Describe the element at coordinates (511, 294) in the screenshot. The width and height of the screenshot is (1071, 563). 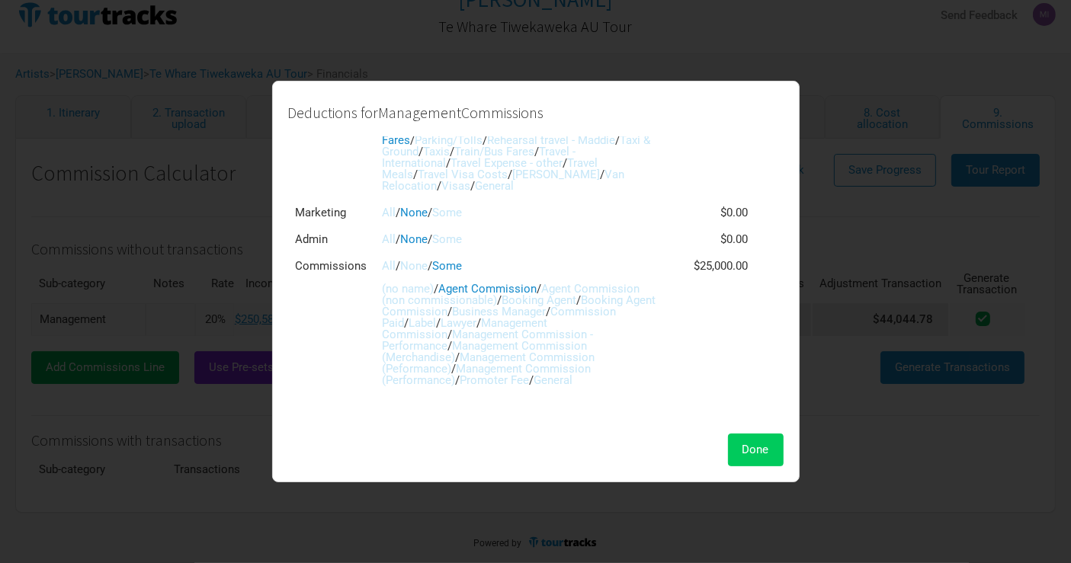
I see `a: Agent Commission (non commissionable)` at that location.